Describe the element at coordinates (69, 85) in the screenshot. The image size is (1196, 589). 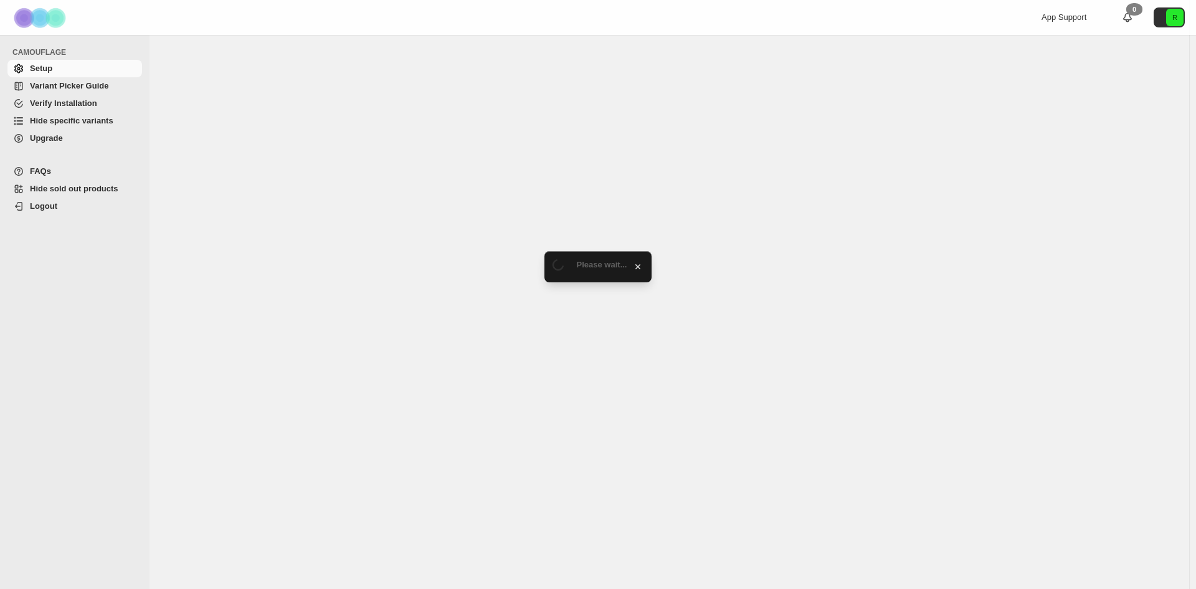
I see `span: Variant Picker Guide` at that location.